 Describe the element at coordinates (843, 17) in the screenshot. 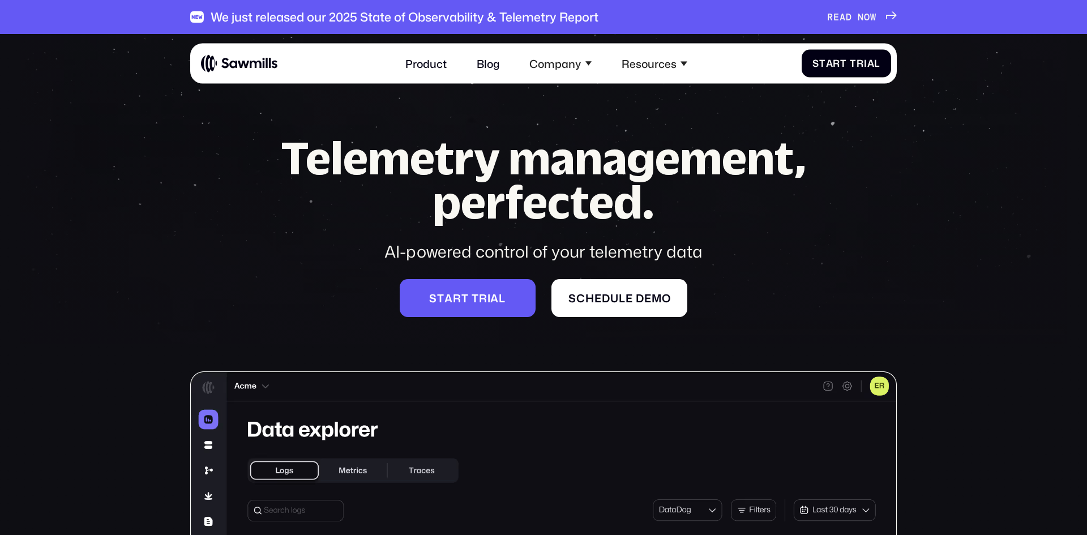

I see `span: A` at that location.